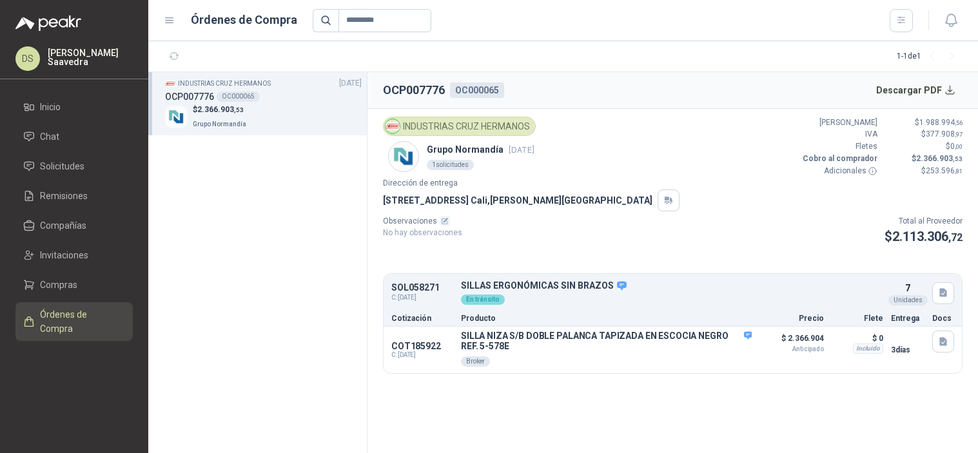 The image size is (978, 453). Describe the element at coordinates (916, 90) in the screenshot. I see `button: Descargar PDF` at that location.